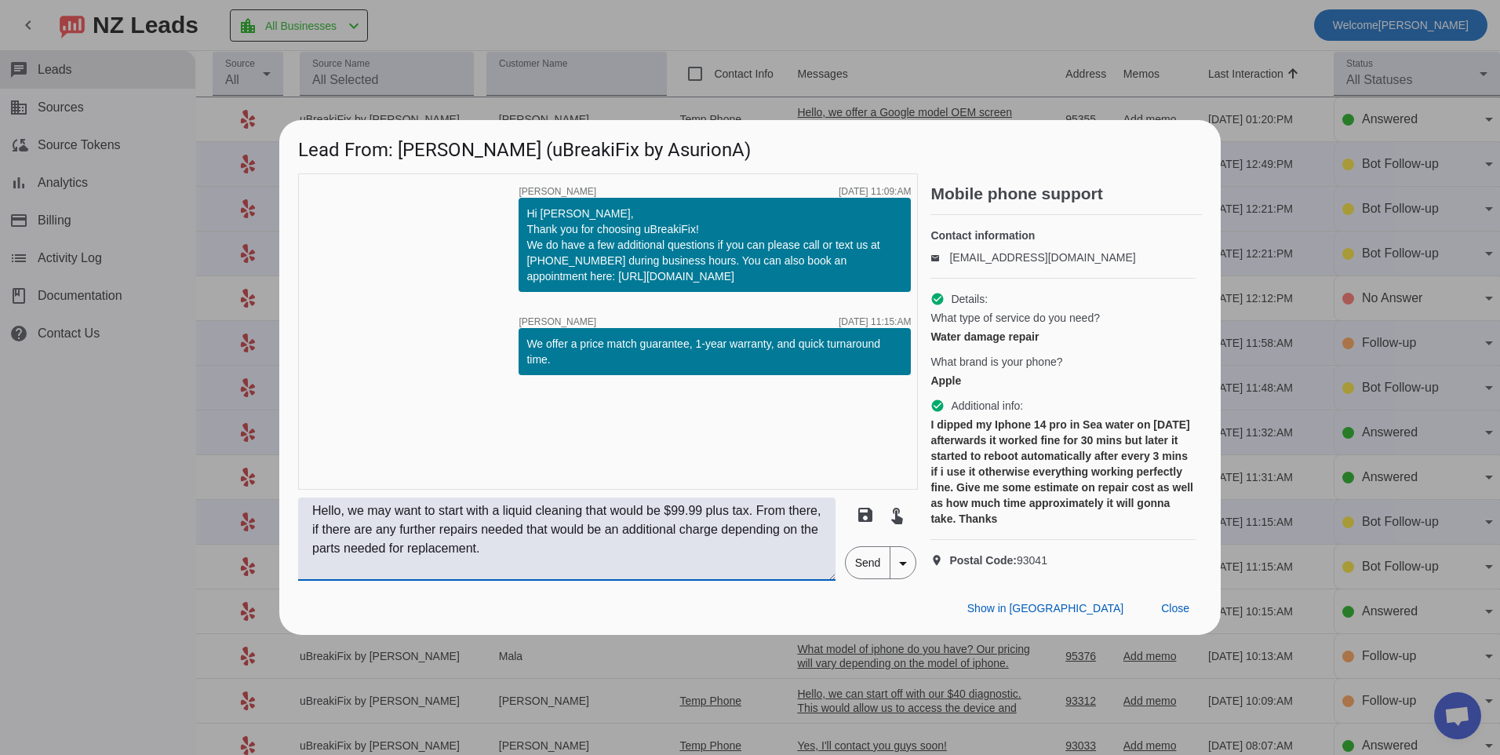  Describe the element at coordinates (987, 406) in the screenshot. I see `span: Additional info:` at that location.